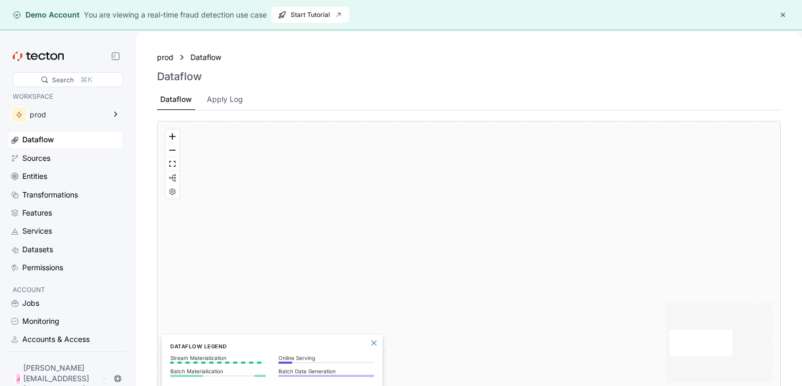 This screenshot has height=386, width=802. I want to click on p: WORKSPACE, so click(65, 97).